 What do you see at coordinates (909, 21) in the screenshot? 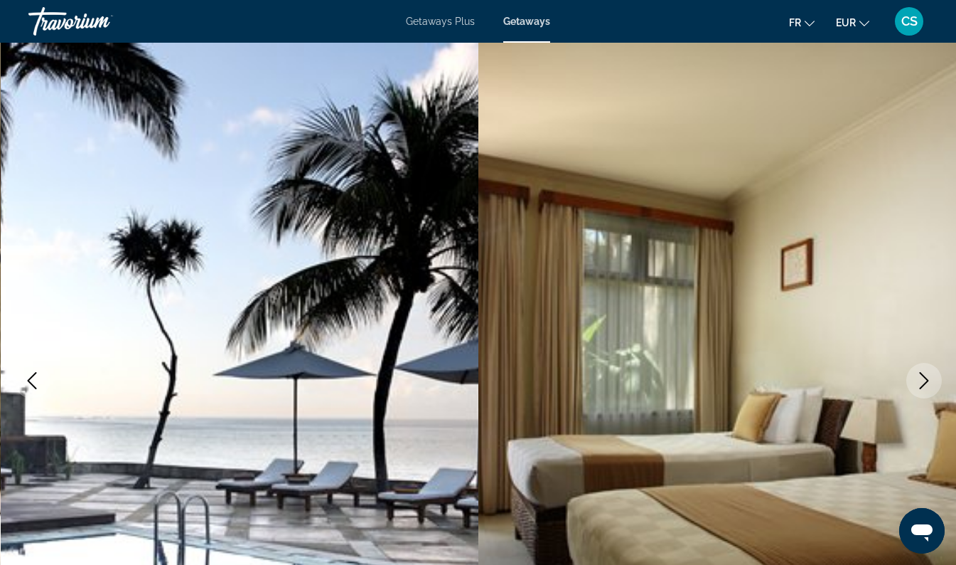
I see `span: CS` at bounding box center [909, 21].